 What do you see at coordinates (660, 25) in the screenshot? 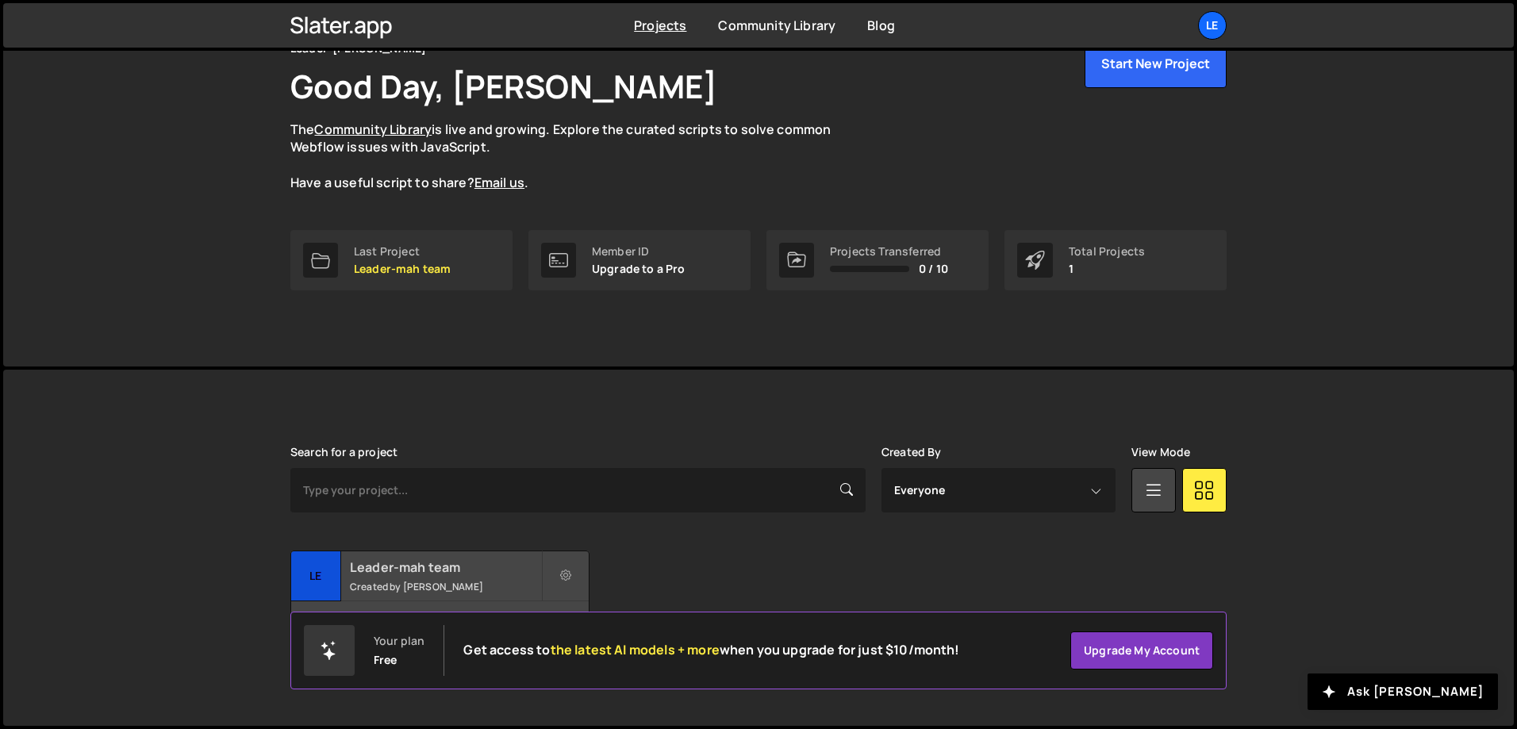
I see `a: Projects` at bounding box center [660, 25].